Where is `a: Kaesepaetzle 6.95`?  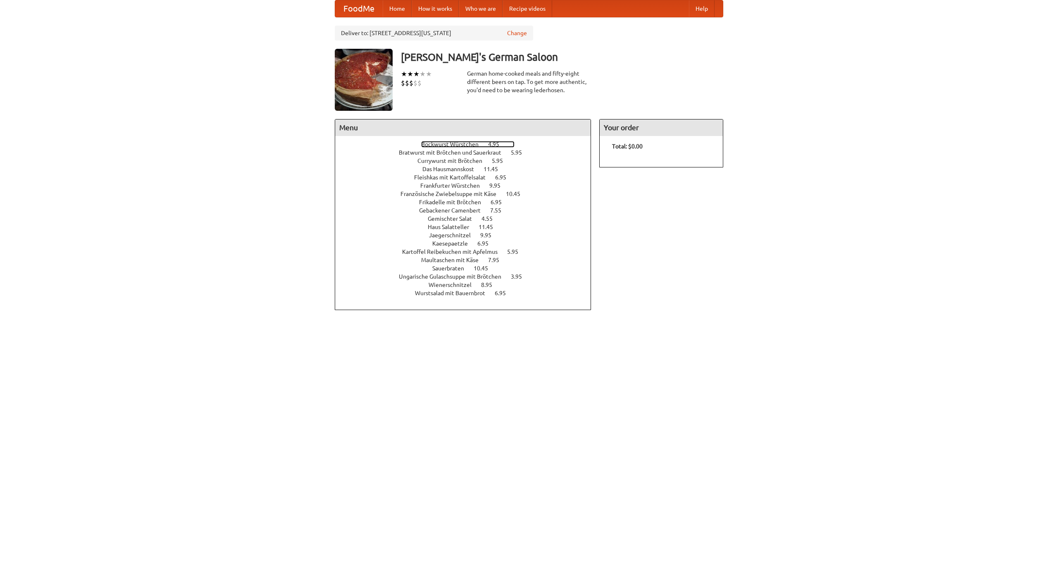 a: Kaesepaetzle 6.95 is located at coordinates (468, 243).